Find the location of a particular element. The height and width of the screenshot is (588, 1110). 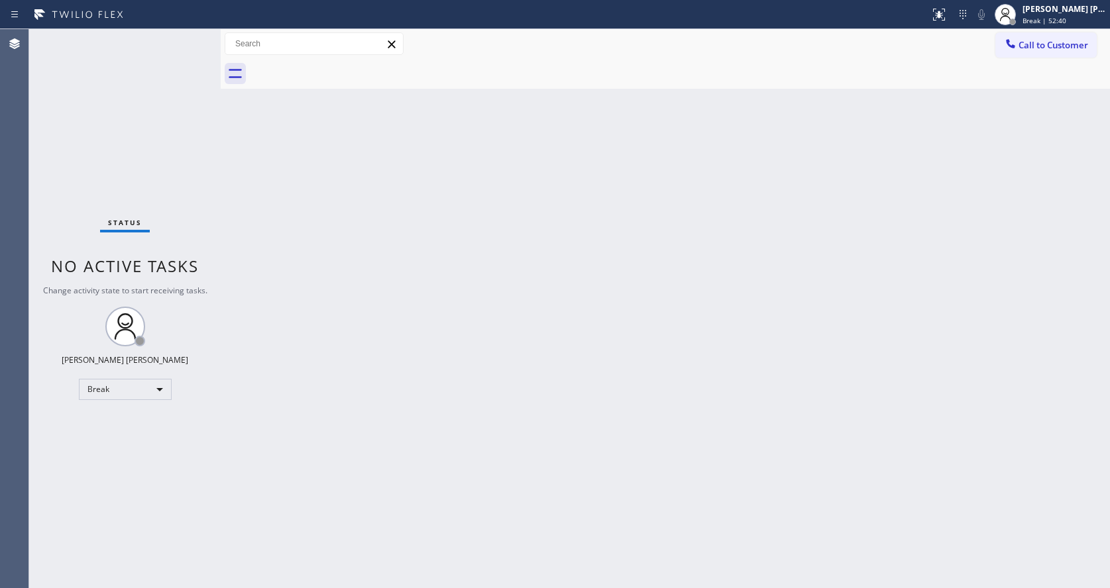

input: Search is located at coordinates (314, 44).